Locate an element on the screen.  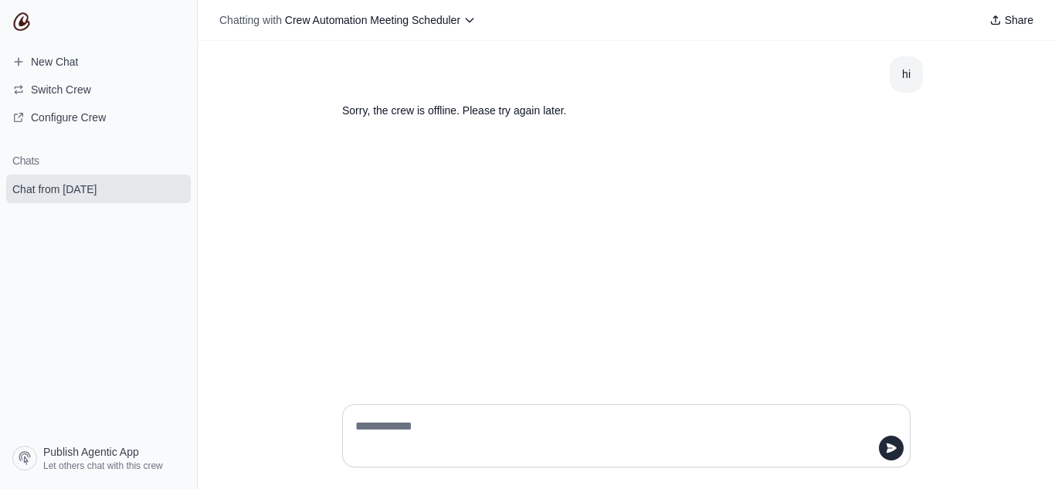
span: Configure Crew is located at coordinates (68, 117).